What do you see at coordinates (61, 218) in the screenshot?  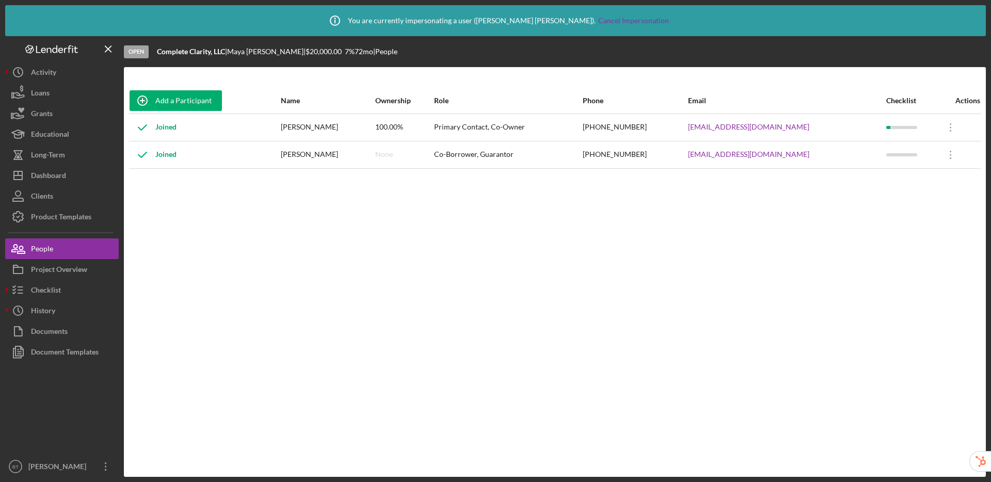 I see `div: Product Templates` at bounding box center [61, 218].